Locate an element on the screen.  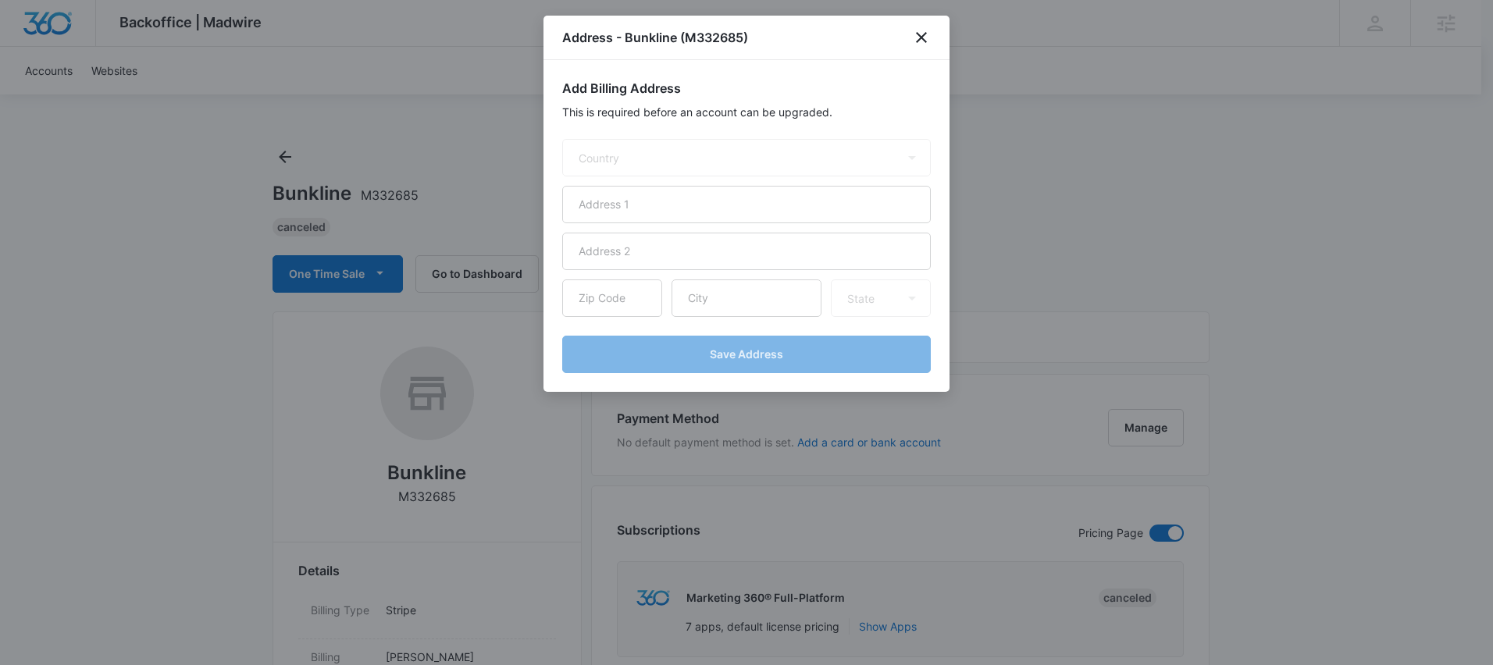
button: close is located at coordinates (921, 37).